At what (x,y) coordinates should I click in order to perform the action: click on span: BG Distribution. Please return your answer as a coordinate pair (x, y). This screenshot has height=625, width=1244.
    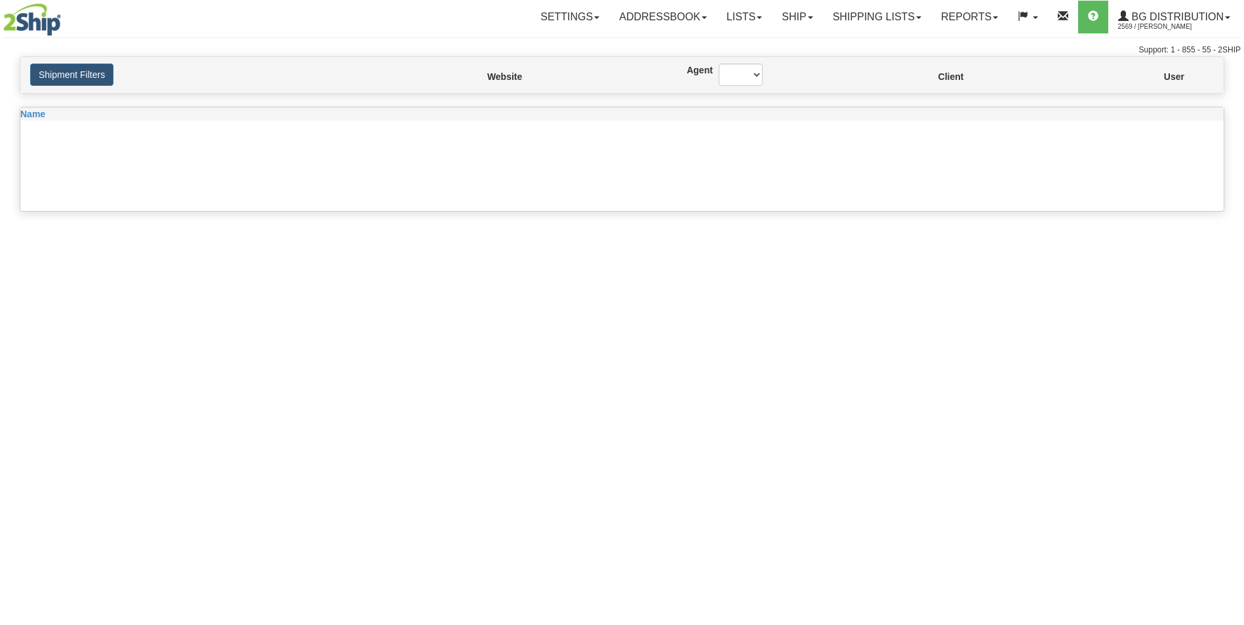
    Looking at the image, I should click on (1175, 16).